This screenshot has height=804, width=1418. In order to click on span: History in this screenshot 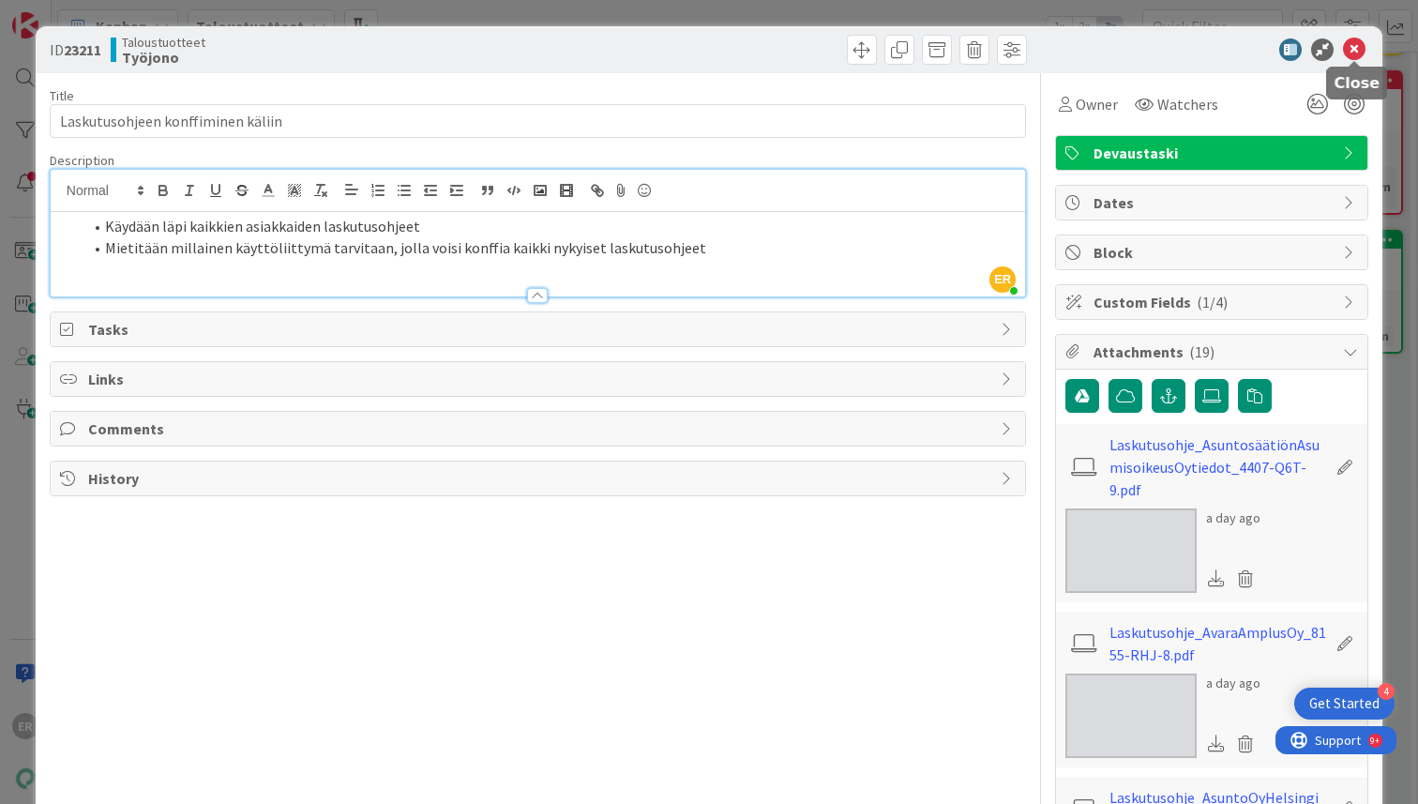, I will do `click(539, 478)`.